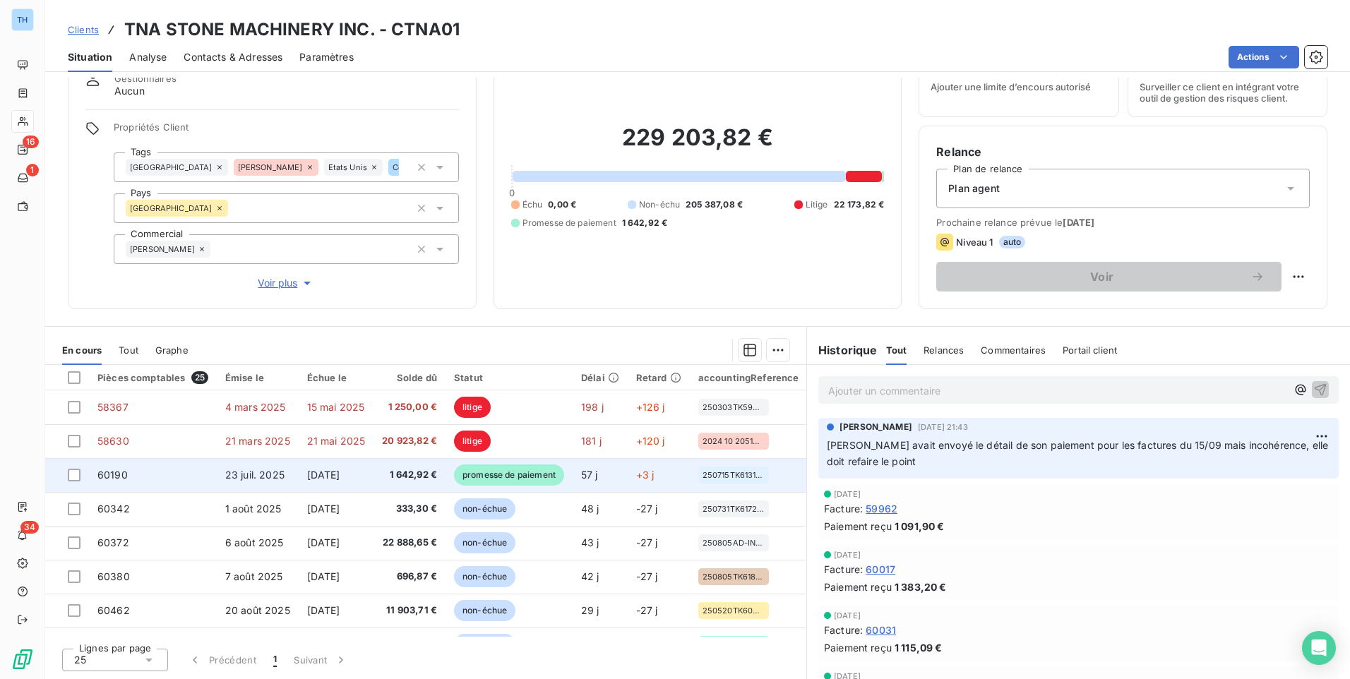  What do you see at coordinates (569, 223) in the screenshot?
I see `span: Promesse de paiement` at bounding box center [569, 223].